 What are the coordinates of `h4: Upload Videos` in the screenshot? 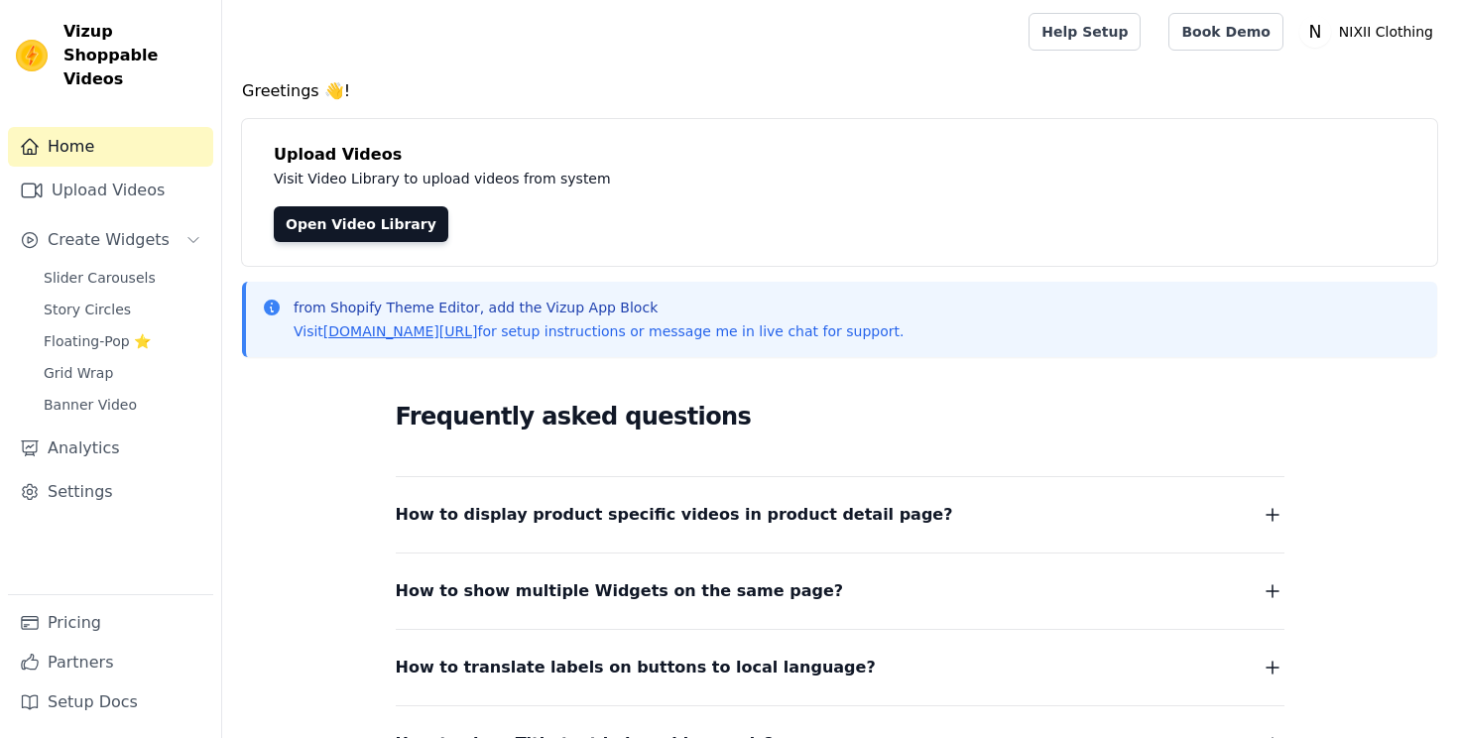 It's located at (839, 155).